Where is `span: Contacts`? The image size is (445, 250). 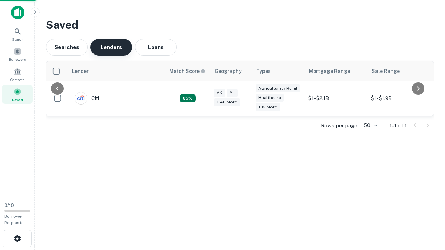
span: Contacts is located at coordinates (17, 80).